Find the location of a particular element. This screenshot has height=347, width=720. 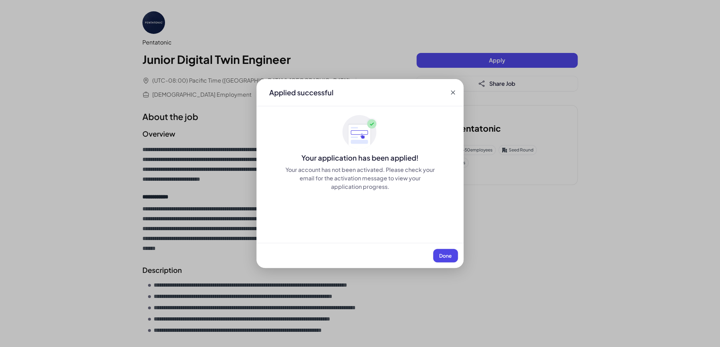

span: Done is located at coordinates (446, 256).